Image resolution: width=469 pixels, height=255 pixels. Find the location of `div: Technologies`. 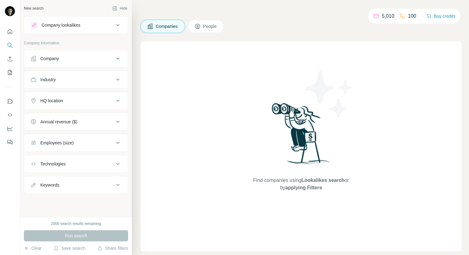

div: Technologies is located at coordinates (53, 164).